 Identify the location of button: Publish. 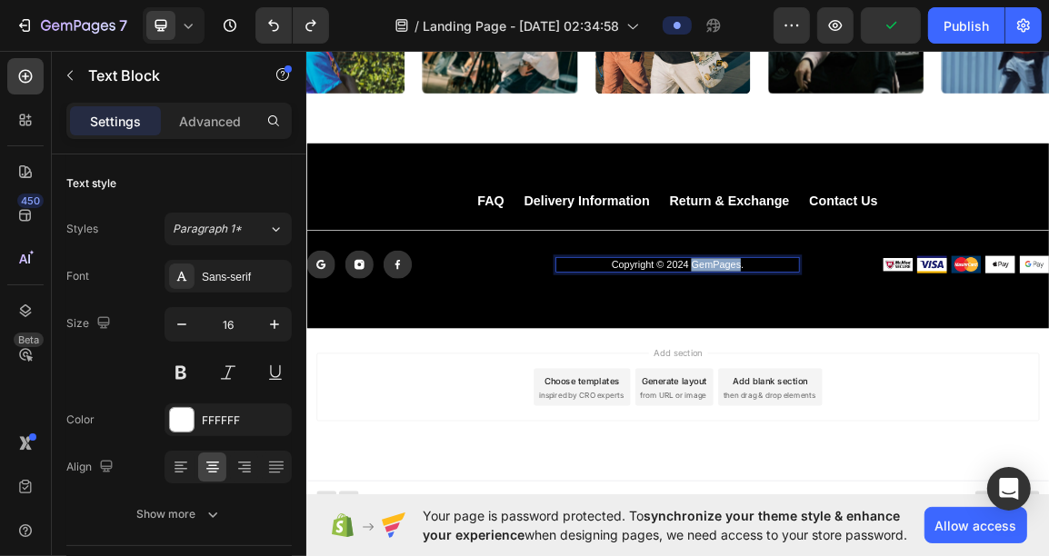
(966, 25).